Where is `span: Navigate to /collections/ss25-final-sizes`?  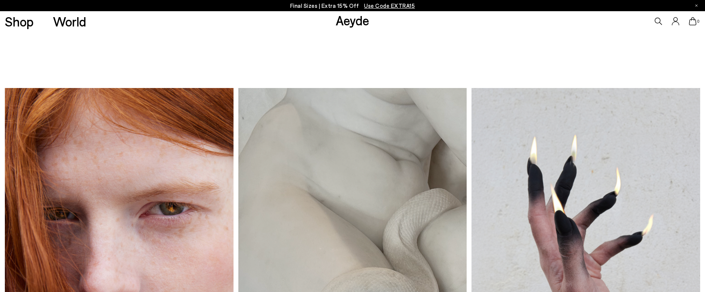 span: Navigate to /collections/ss25-final-sizes is located at coordinates (390, 6).